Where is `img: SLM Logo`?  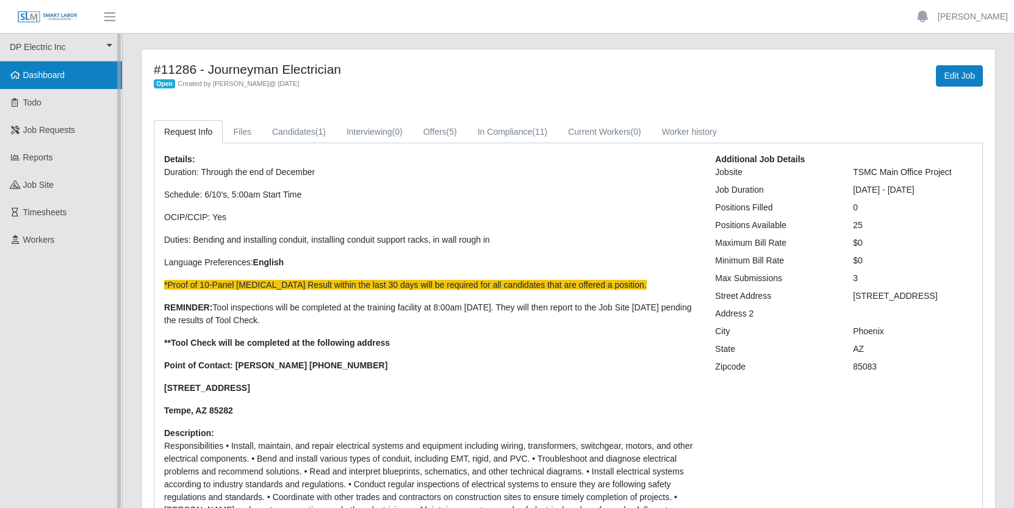 img: SLM Logo is located at coordinates (48, 17).